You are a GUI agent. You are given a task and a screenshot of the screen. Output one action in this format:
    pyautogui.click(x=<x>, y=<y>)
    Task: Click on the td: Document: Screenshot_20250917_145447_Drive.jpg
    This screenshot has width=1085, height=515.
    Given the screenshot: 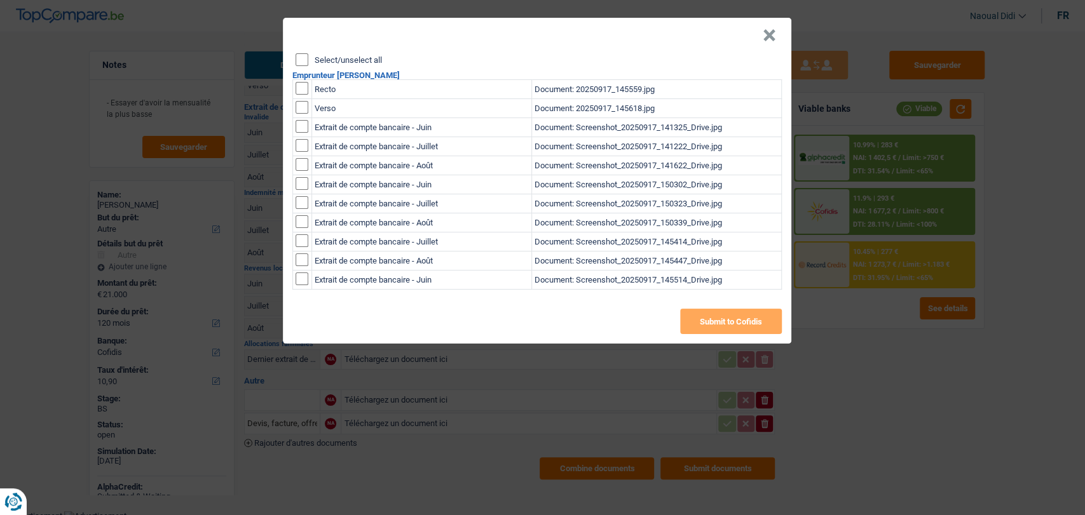 What is the action you would take?
    pyautogui.click(x=656, y=261)
    